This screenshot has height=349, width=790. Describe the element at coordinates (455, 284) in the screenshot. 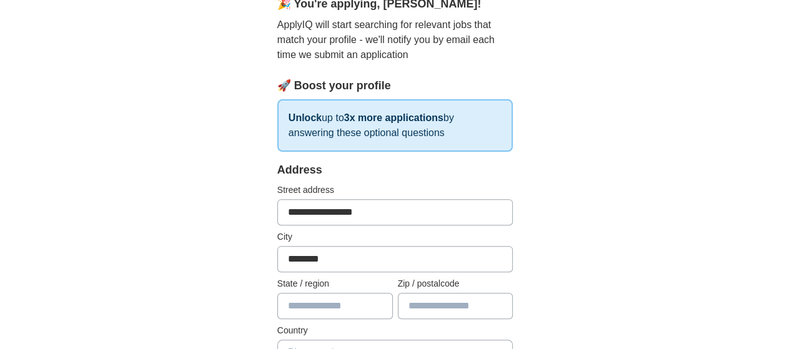

I see `label: Zip / postalcode` at that location.